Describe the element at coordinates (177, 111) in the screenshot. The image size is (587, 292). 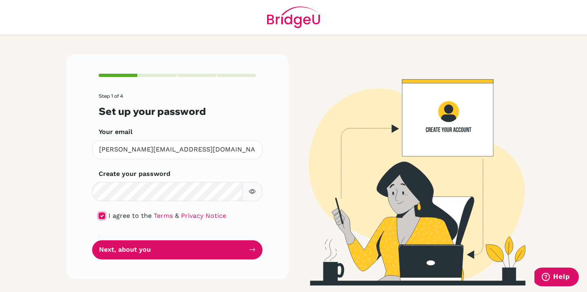
I see `h3: Set up your password` at that location.